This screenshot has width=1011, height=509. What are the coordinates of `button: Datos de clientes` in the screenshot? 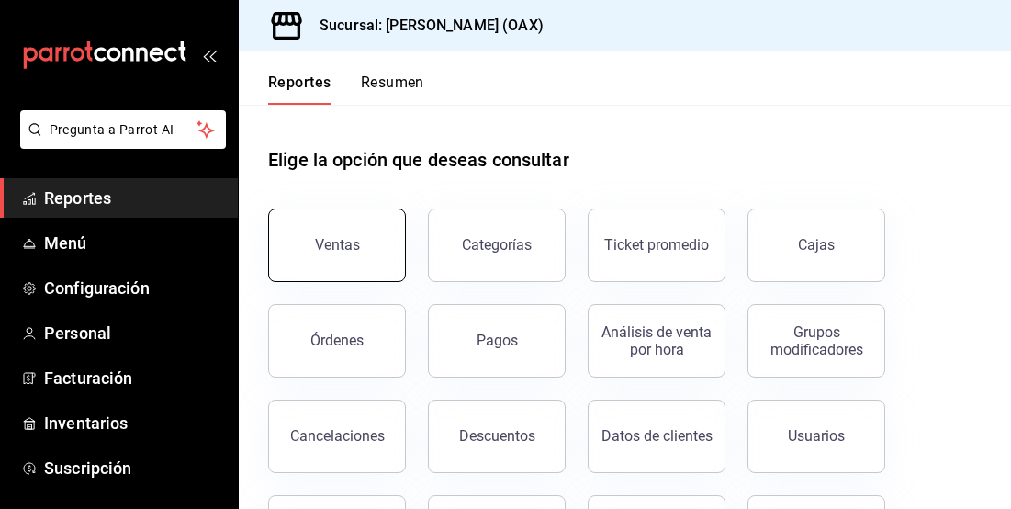 It's located at (657, 436).